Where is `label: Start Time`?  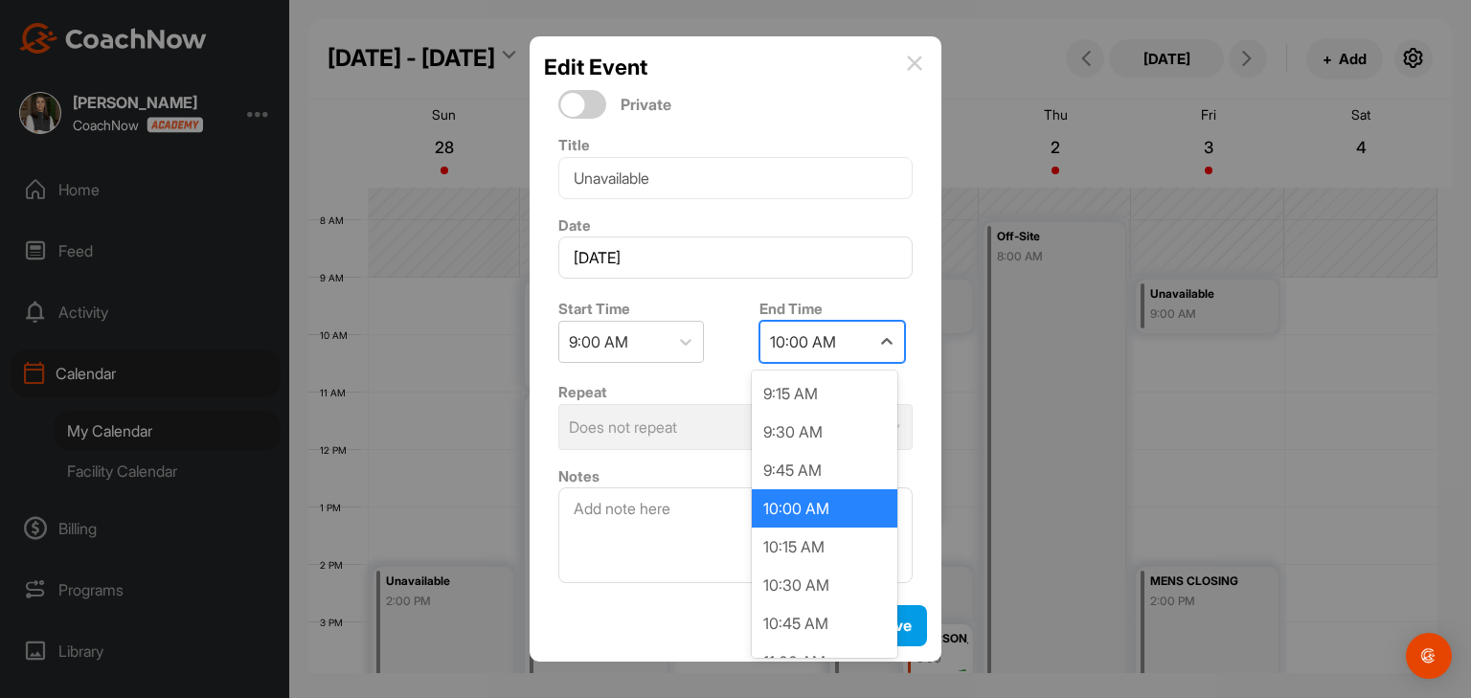
label: Start Time is located at coordinates (594, 308).